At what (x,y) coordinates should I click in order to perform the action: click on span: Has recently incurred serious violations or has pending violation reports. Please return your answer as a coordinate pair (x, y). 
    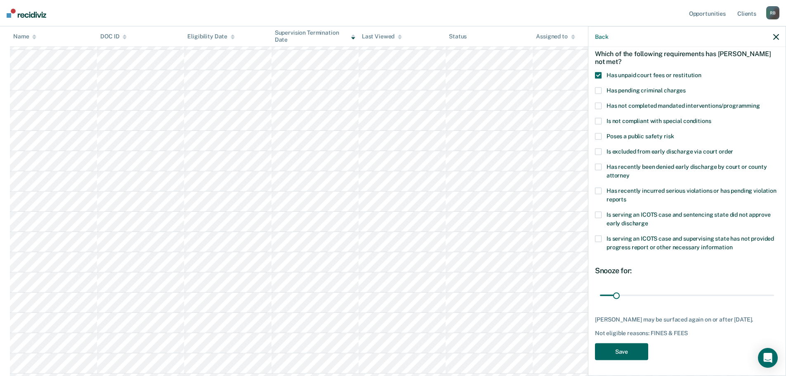
    Looking at the image, I should click on (692, 194).